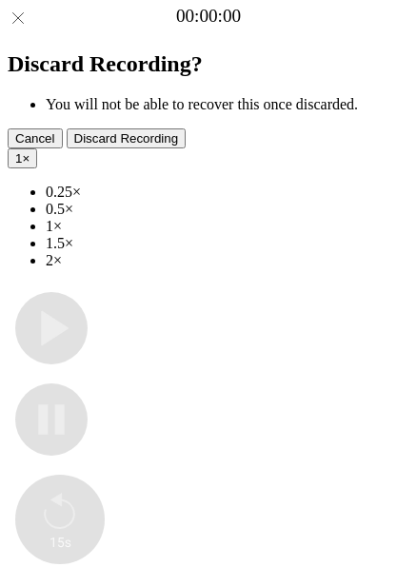  What do you see at coordinates (227, 226) in the screenshot?
I see `li: 1×` at bounding box center [227, 226].